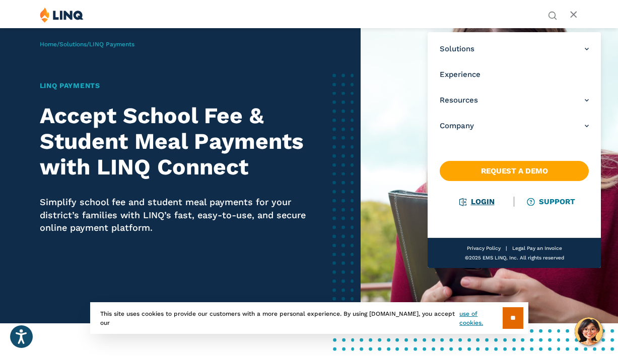  Describe the element at coordinates (480, 319) in the screenshot. I see `a: use of cookies.` at that location.